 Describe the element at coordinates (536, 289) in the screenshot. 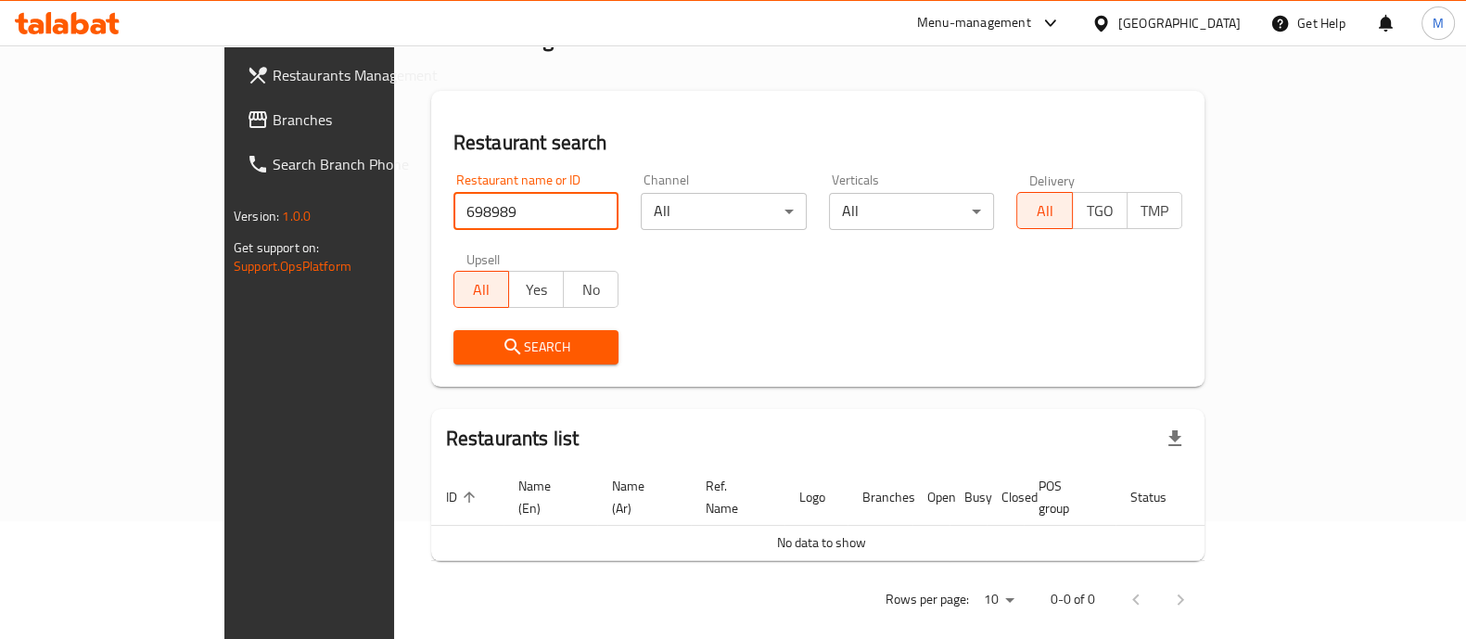

I see `button: Yes` at that location.